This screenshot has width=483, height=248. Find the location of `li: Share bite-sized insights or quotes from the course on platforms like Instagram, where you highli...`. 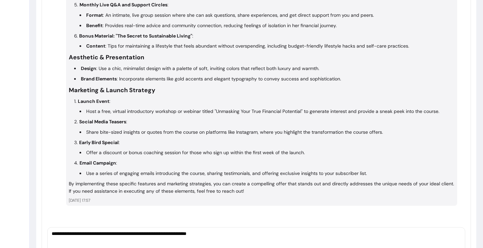

li: Share bite-sized insights or quotes from the course on platforms like Instagram, where you highli... is located at coordinates (267, 132).